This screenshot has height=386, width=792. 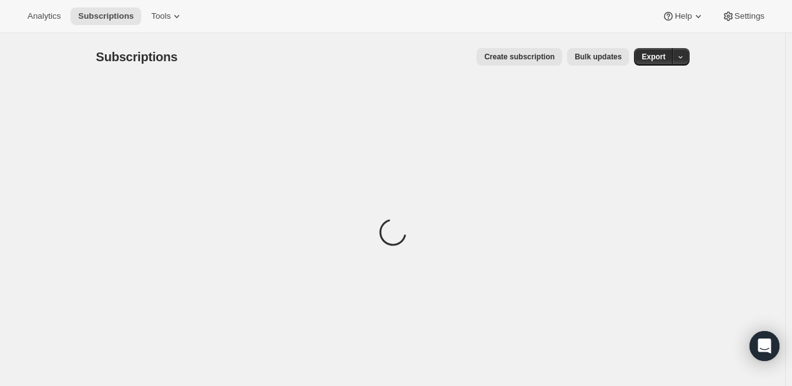 I want to click on button: Settings, so click(x=743, y=16).